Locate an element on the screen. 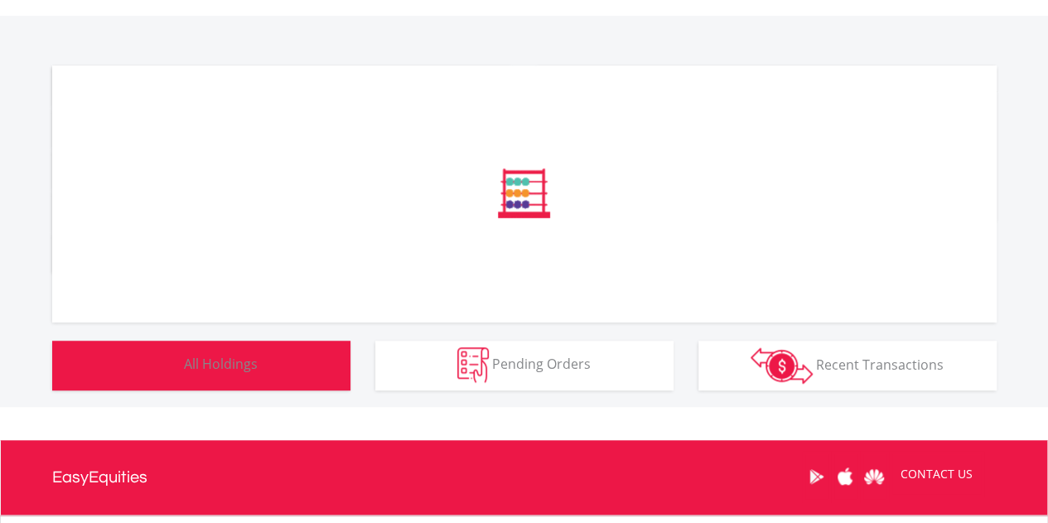 This screenshot has height=523, width=1048. a: Huawei is located at coordinates (874, 477).